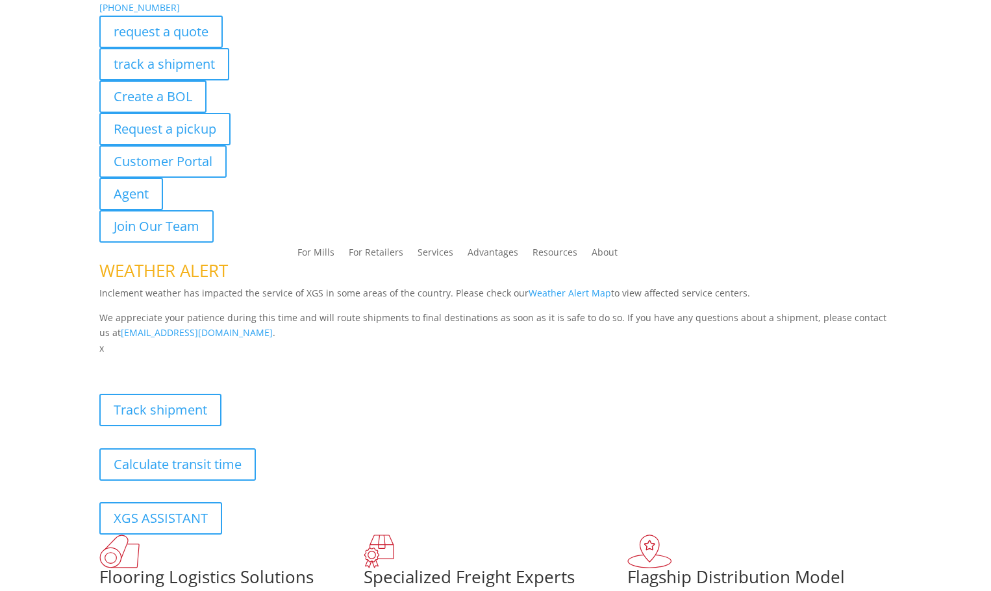  I want to click on p: We appreciate your patience during this time and will route shipments to final destinations as so..., so click(495, 326).